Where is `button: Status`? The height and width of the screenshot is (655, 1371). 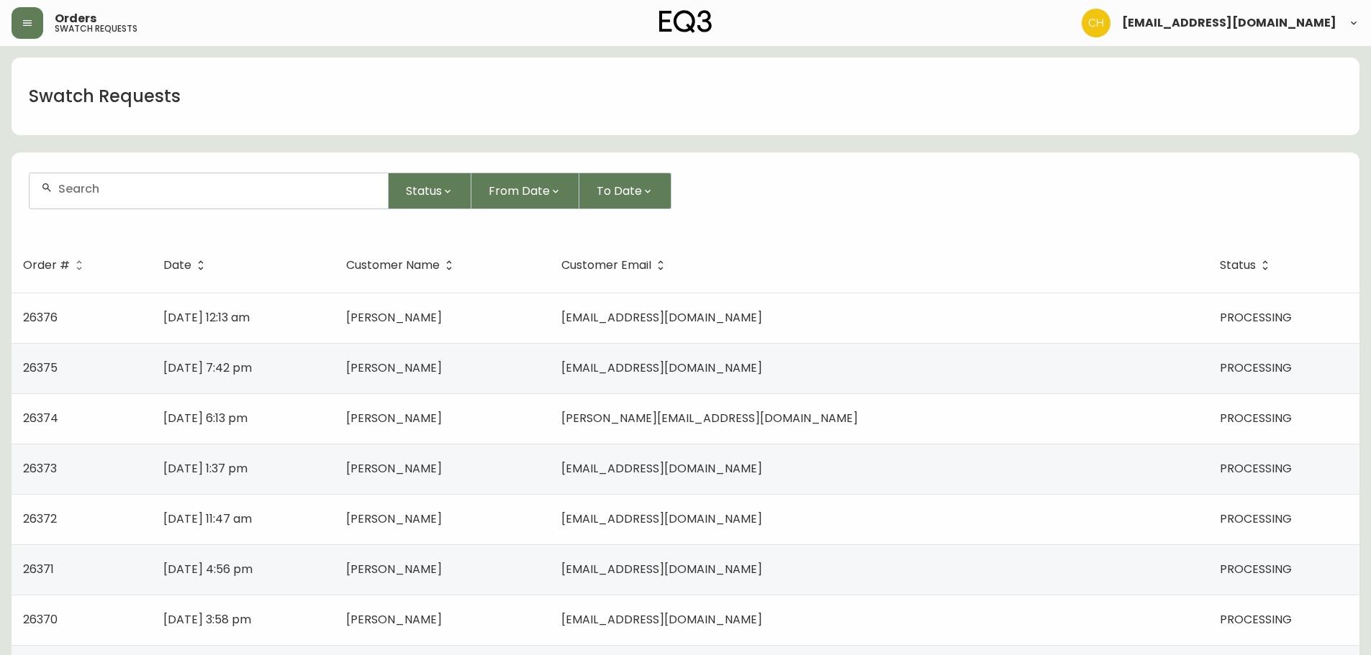
button: Status is located at coordinates (429, 191).